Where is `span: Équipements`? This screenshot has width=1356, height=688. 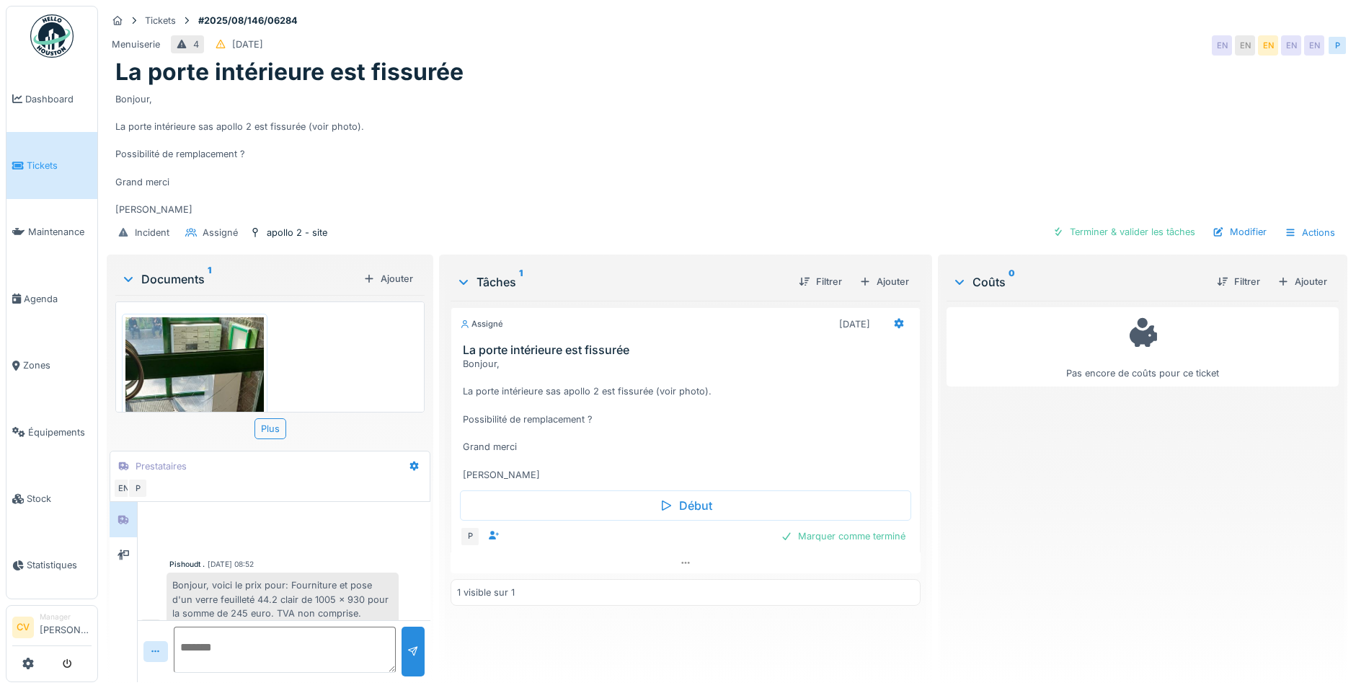
span: Équipements is located at coordinates (60, 432).